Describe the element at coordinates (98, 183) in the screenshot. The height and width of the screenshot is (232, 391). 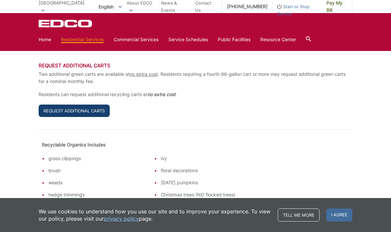
I see `li: weeds` at that location.